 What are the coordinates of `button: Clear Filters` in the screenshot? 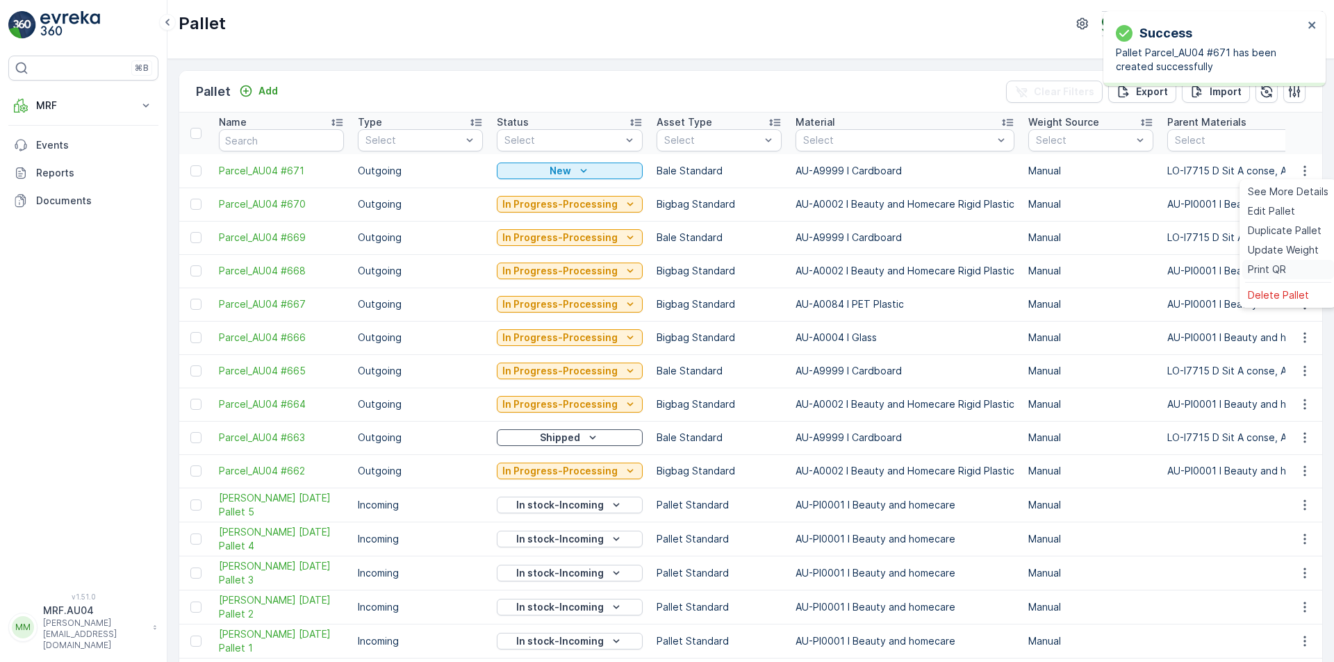 It's located at (1054, 92).